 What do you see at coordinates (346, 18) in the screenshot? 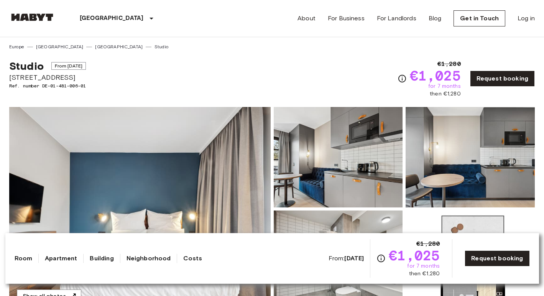
I see `a: For Business` at bounding box center [346, 18].